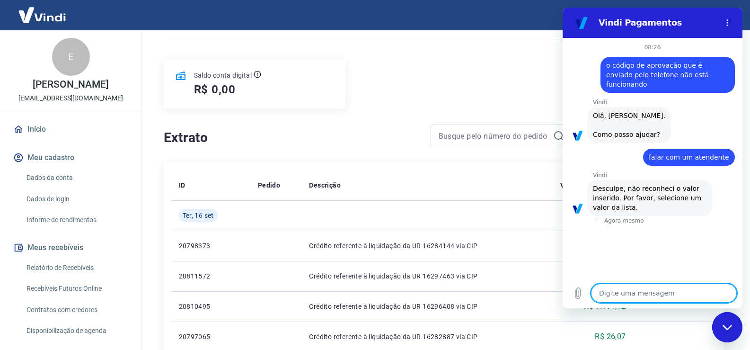 This screenshot has width=750, height=350. Describe the element at coordinates (94, 15) in the screenshot. I see `h2: Vindi Pagamentos` at that location.